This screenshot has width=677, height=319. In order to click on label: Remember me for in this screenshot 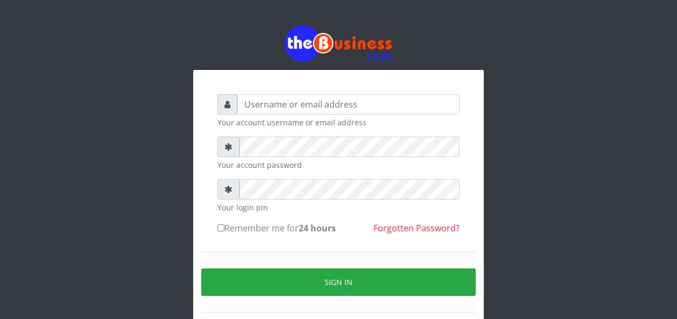, I will do `click(277, 228)`.